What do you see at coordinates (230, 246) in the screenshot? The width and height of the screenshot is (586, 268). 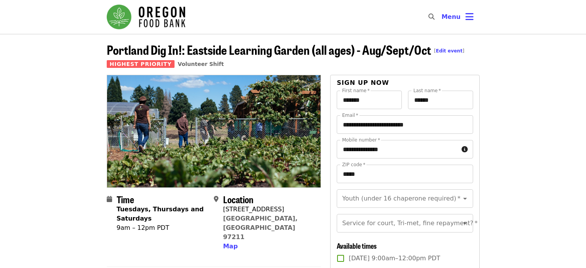 I see `span: Map` at bounding box center [230, 246].